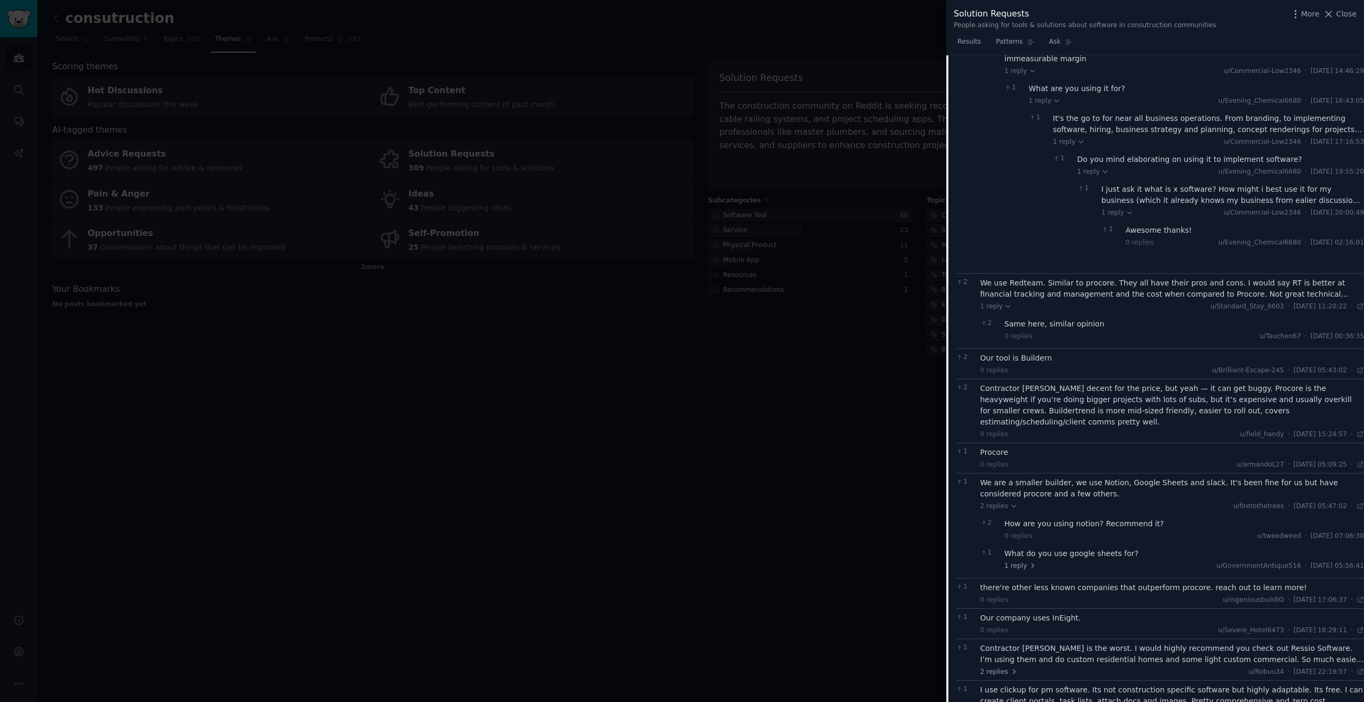  What do you see at coordinates (1340, 14) in the screenshot?
I see `button: Close` at bounding box center [1340, 14].